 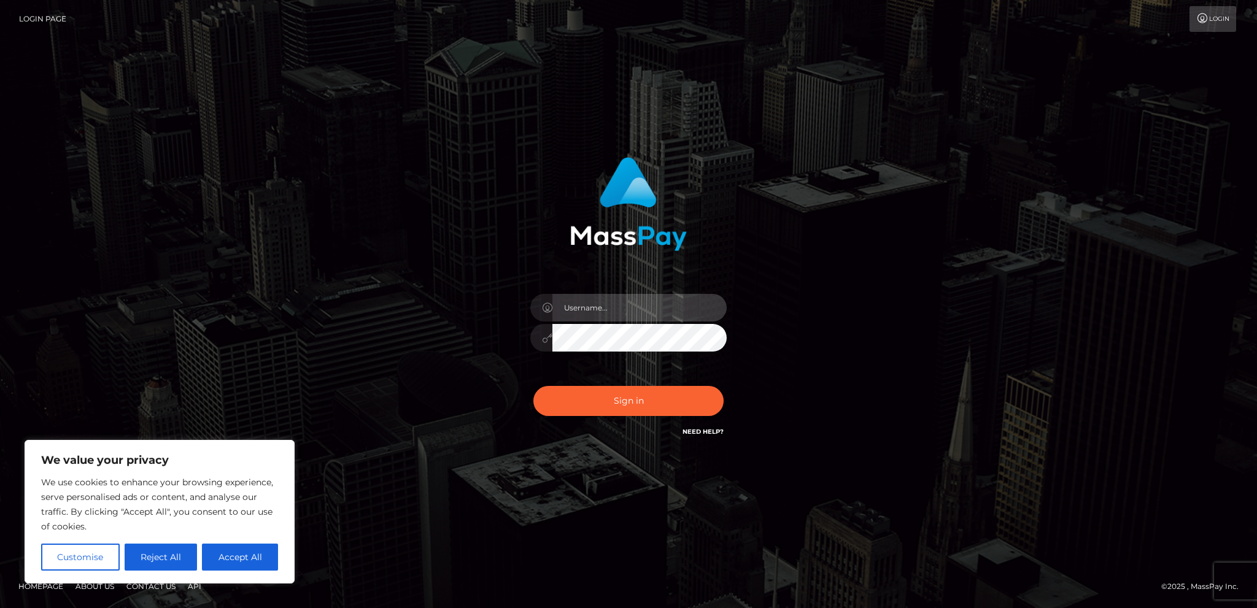 I want to click on a: Login Page, so click(x=42, y=19).